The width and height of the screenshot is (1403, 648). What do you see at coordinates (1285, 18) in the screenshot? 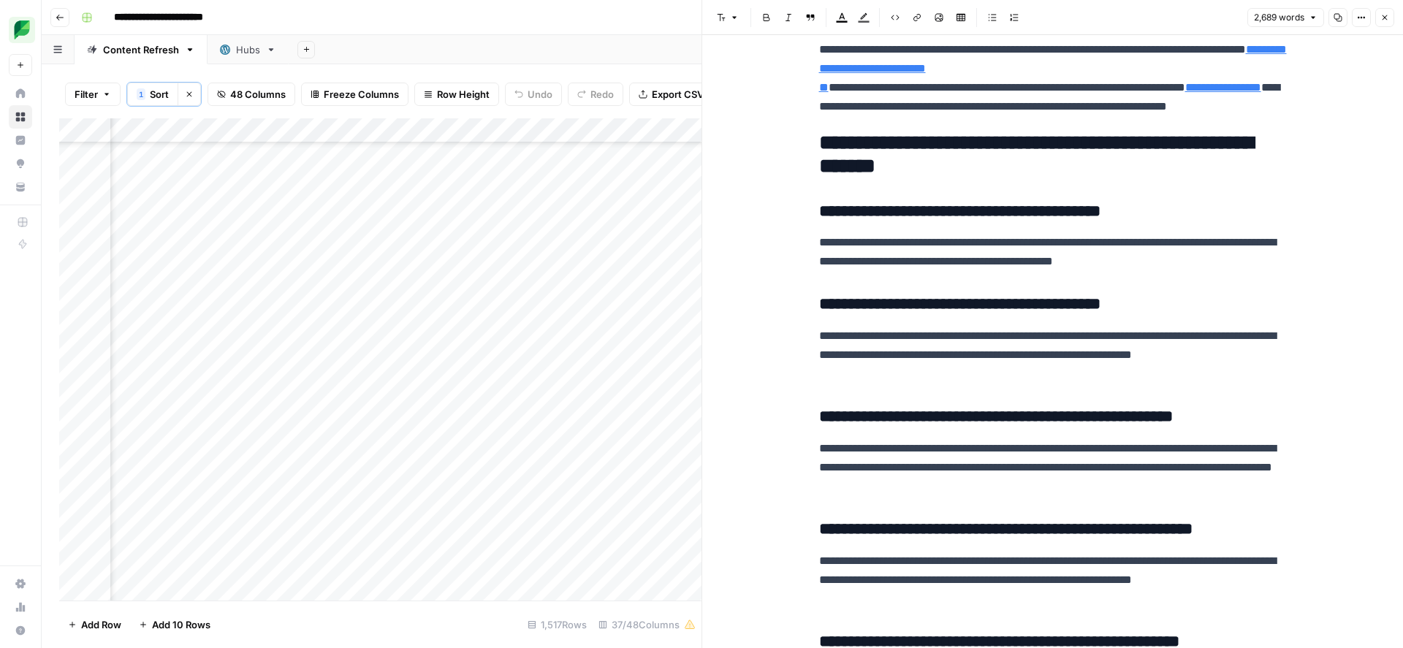
I see `button: 2,689 words` at bounding box center [1285, 18].